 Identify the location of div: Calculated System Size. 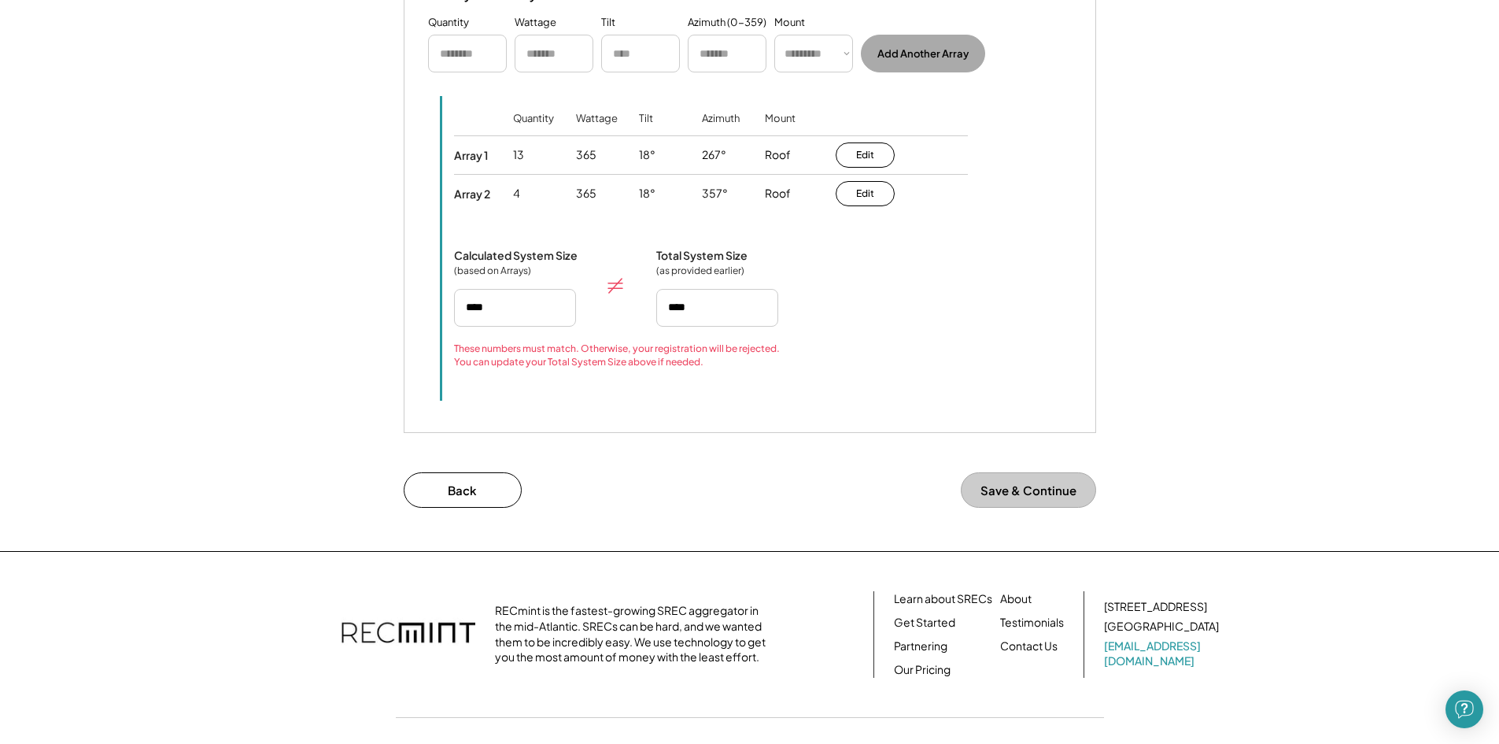
(516, 255).